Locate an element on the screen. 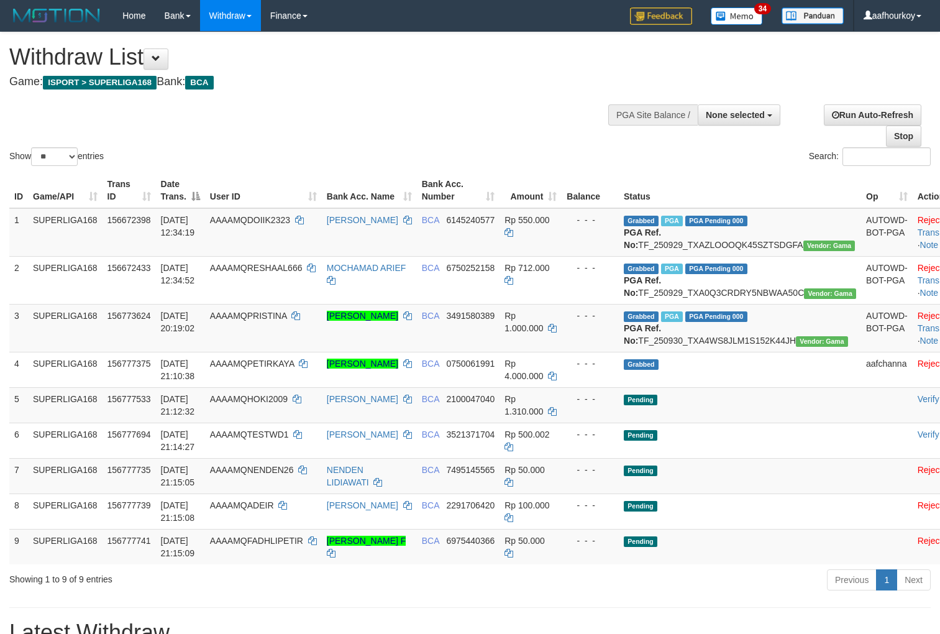  td: 8 is located at coordinates (19, 511).